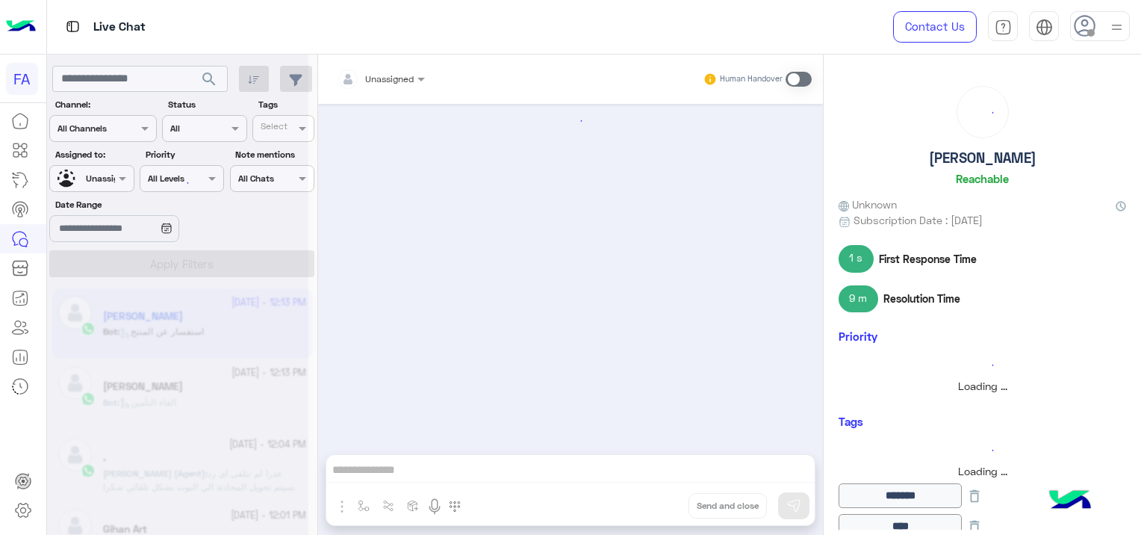 The width and height of the screenshot is (1141, 535). What do you see at coordinates (1070, 501) in the screenshot?
I see `img: hulul-logo.png` at bounding box center [1070, 501].